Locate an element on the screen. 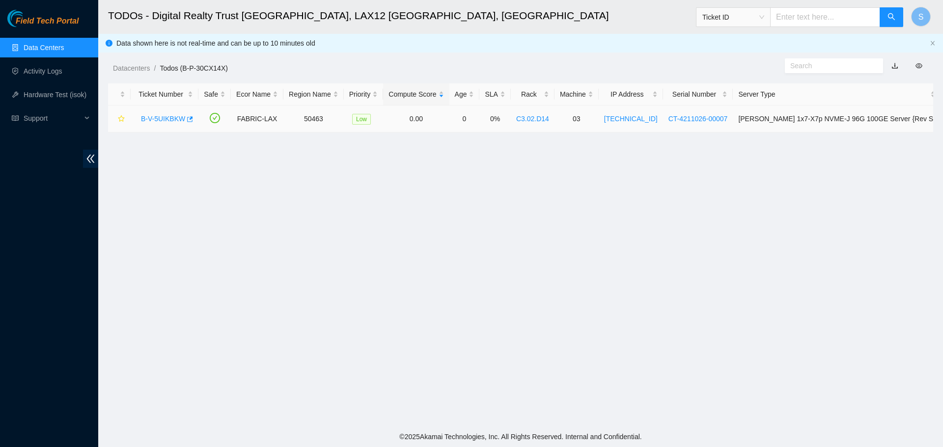 This screenshot has height=447, width=943. a: Hardware Test (isok) is located at coordinates (55, 95).